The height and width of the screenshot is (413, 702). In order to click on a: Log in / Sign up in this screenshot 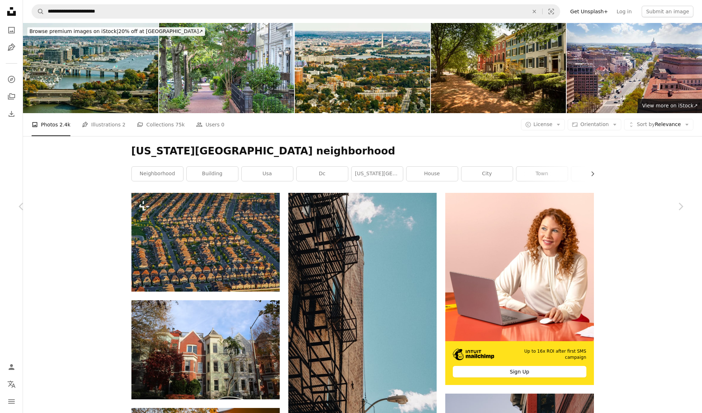, I will do `click(11, 367)`.